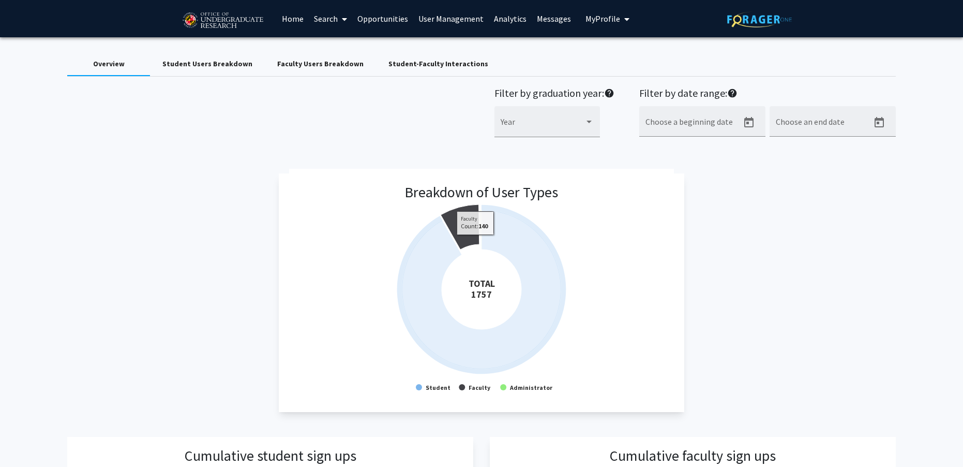  Describe the element at coordinates (481, 192) in the screenshot. I see `h3: Breakdown of User Types` at that location.